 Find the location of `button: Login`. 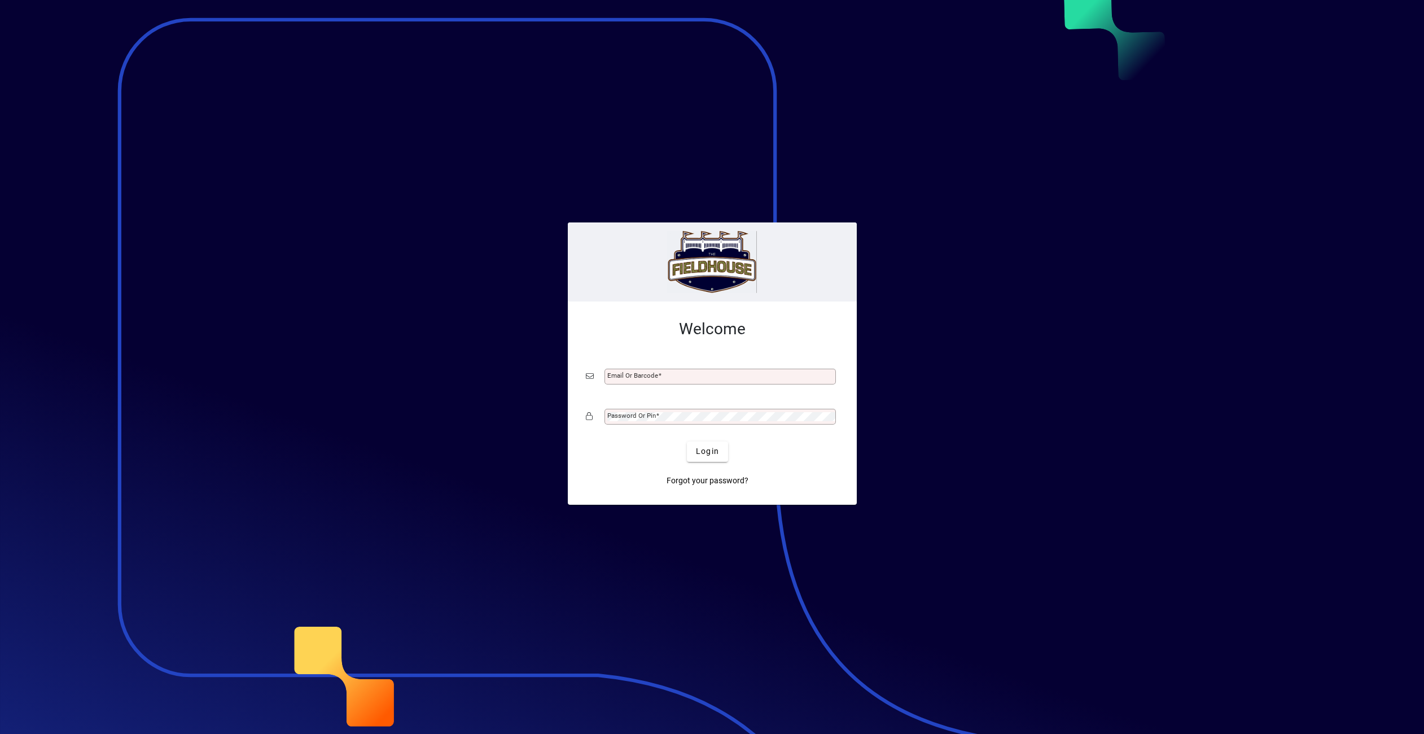

button: Login is located at coordinates (707, 451).